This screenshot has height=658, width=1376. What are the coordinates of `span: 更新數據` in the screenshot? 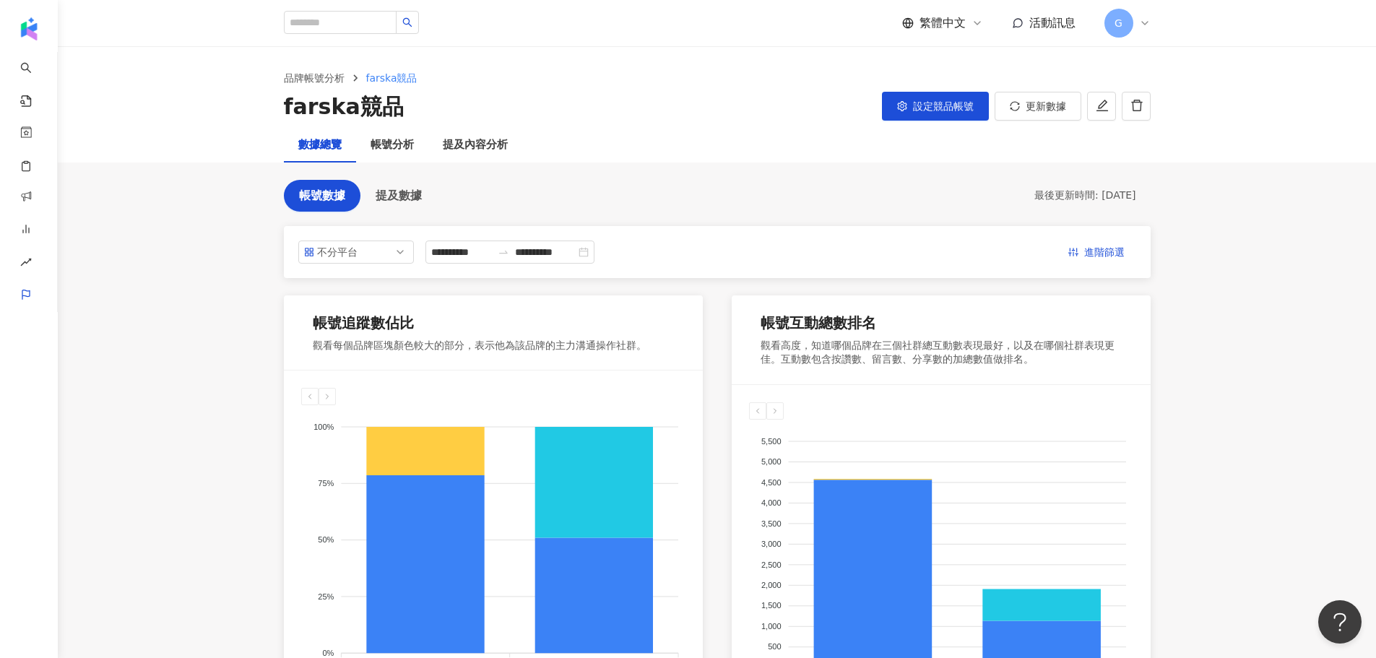 It's located at (1046, 106).